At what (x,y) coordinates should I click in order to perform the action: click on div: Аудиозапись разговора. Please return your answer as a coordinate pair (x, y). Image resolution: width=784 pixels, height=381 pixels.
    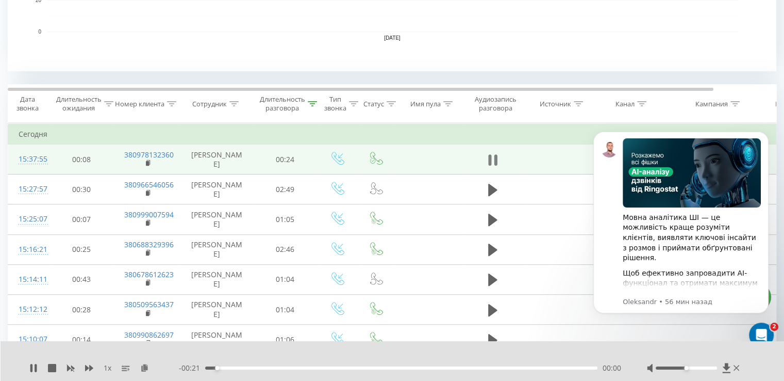
    Looking at the image, I should click on (496, 104).